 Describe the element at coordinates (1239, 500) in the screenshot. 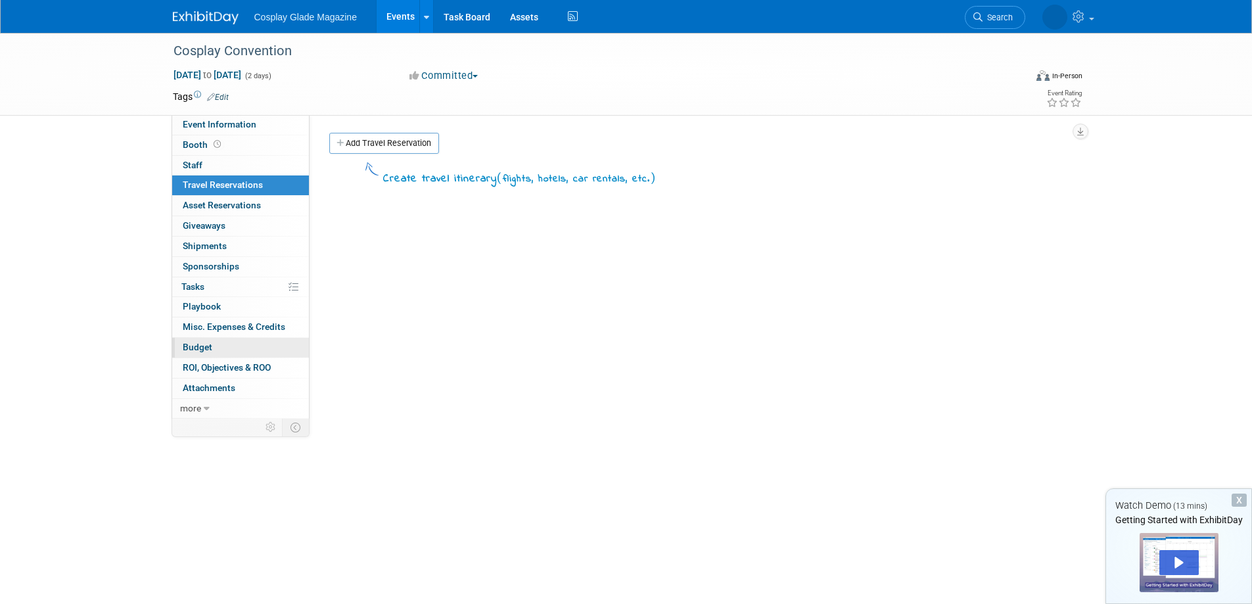

I see `div: Dismiss` at that location.